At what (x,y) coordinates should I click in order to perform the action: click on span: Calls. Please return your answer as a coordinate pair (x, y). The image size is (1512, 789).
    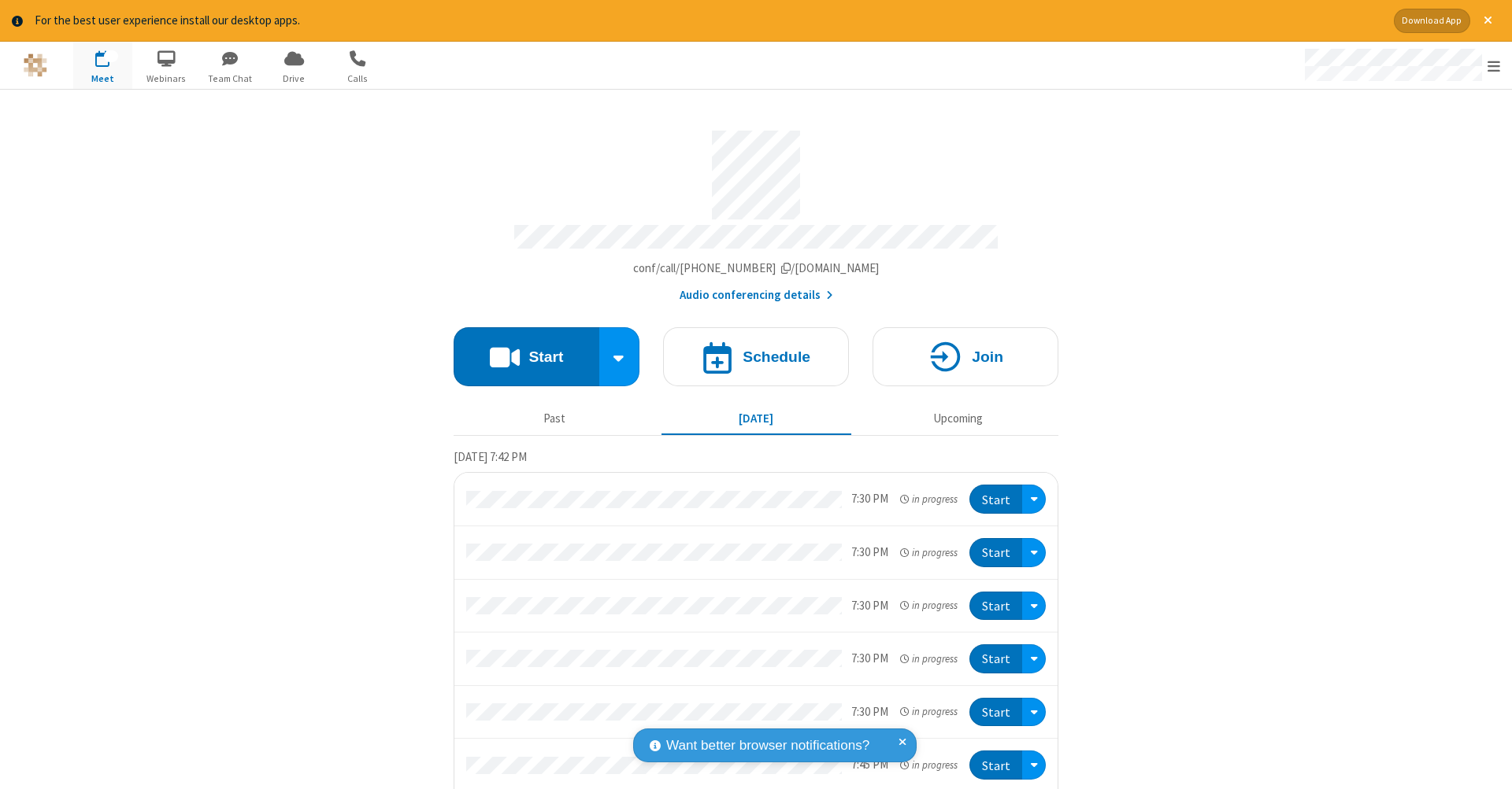
    Looking at the image, I should click on (357, 79).